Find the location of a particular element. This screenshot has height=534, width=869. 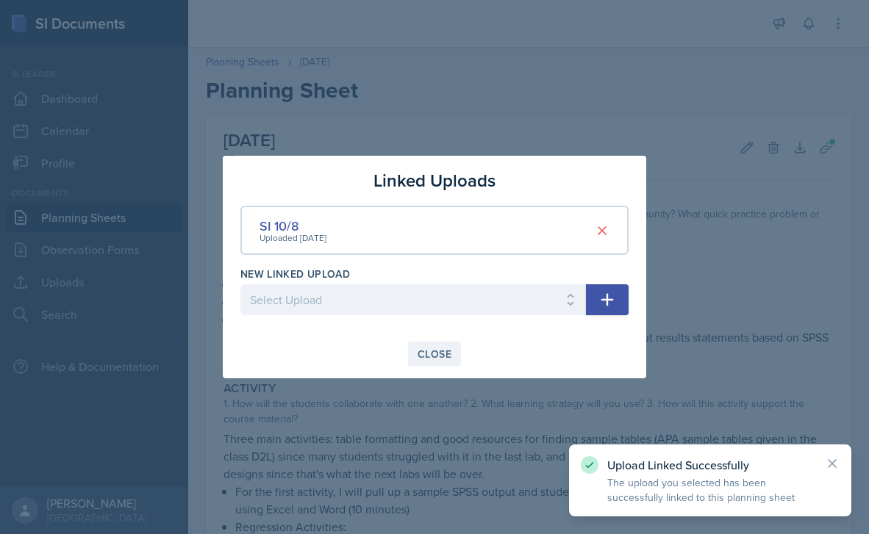

div: SI 10/8 is located at coordinates (293, 226).